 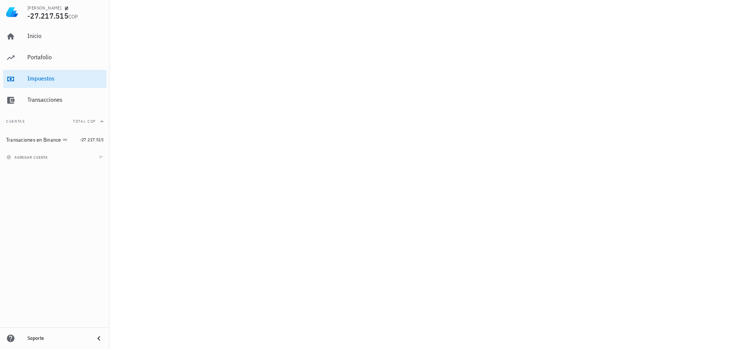 I want to click on div: Transacciones, so click(x=65, y=100).